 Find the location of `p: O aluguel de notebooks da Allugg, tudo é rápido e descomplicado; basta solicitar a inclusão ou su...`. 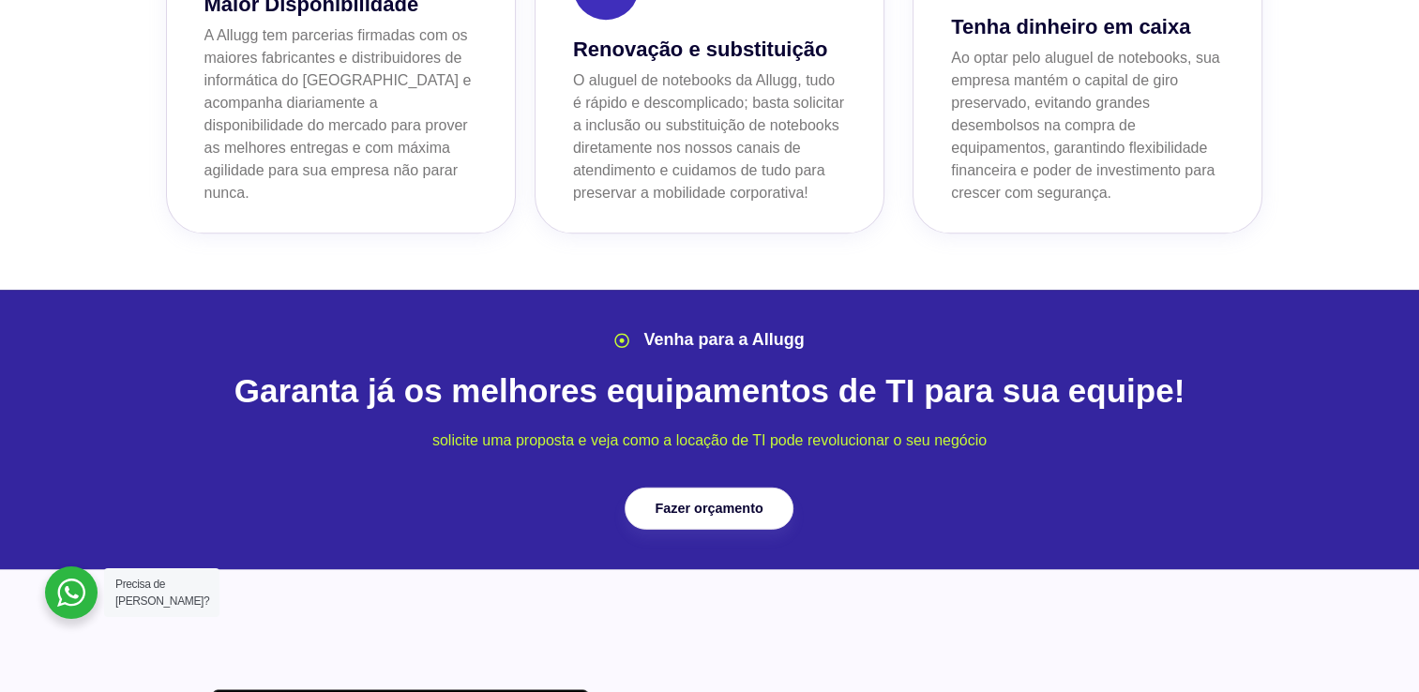

p: O aluguel de notebooks da Allugg, tudo é rápido e descomplicado; basta solicitar a inclusão ou su... is located at coordinates (709, 137).